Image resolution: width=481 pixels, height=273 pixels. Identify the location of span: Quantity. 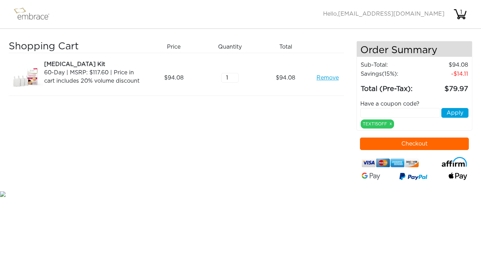
(230, 47).